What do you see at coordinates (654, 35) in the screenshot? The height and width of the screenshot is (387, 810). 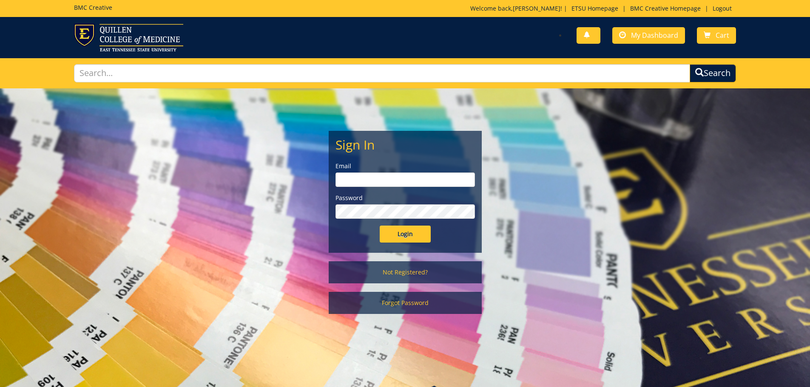 I see `span: My Dashboard` at bounding box center [654, 35].